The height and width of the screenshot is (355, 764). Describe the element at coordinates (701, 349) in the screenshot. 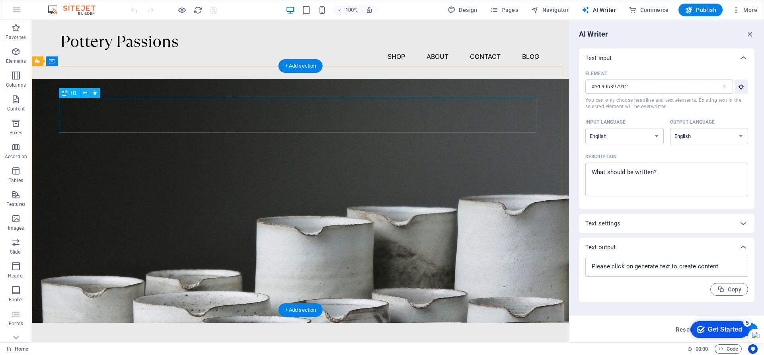

I see `span: 00 00` at that location.